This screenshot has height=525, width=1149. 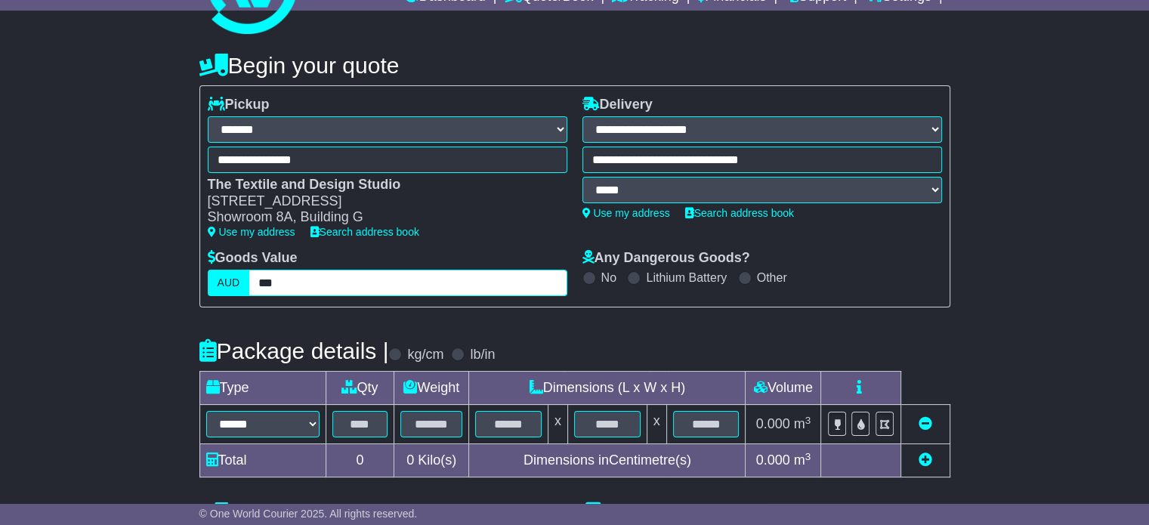 What do you see at coordinates (926, 460) in the screenshot?
I see `a: Add new item` at bounding box center [926, 460].